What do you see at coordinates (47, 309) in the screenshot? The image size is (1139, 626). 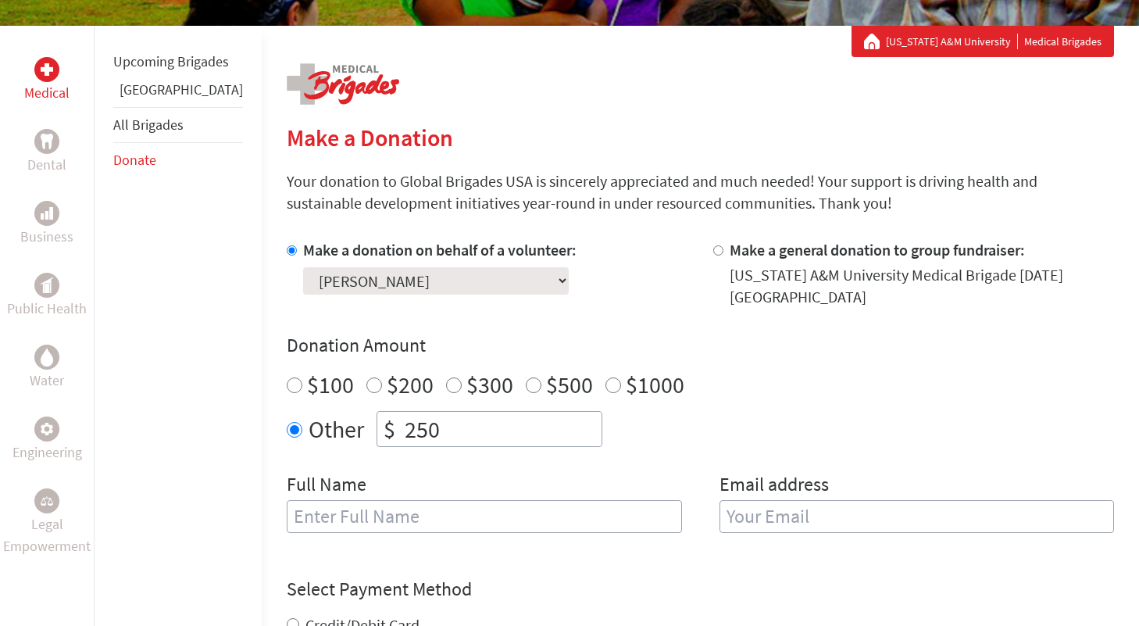 I see `p: Public Health` at bounding box center [47, 309].